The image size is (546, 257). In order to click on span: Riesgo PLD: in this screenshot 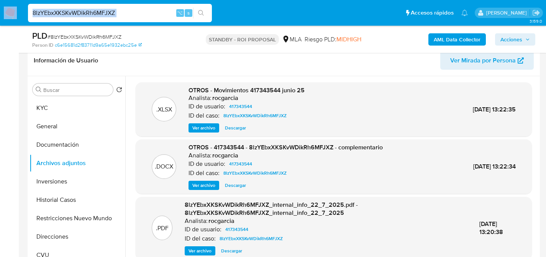, I will do `click(333, 39)`.